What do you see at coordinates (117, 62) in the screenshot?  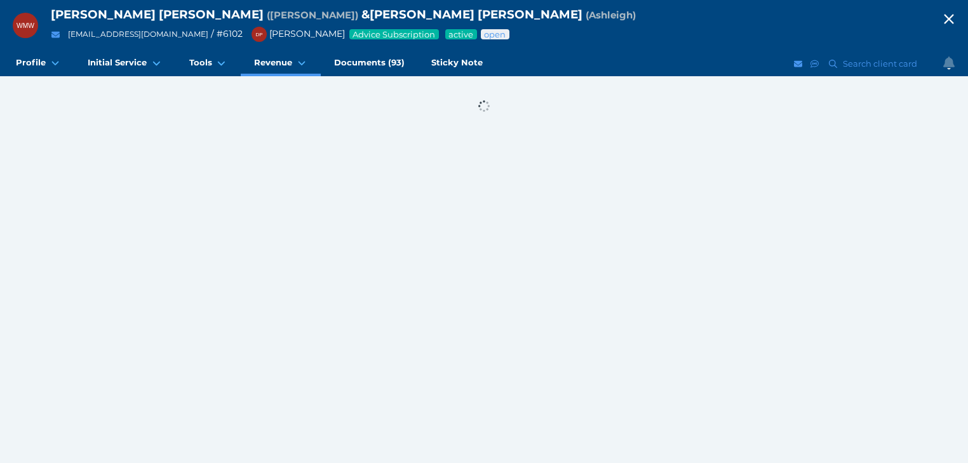 I see `span: Initial Service` at bounding box center [117, 62].